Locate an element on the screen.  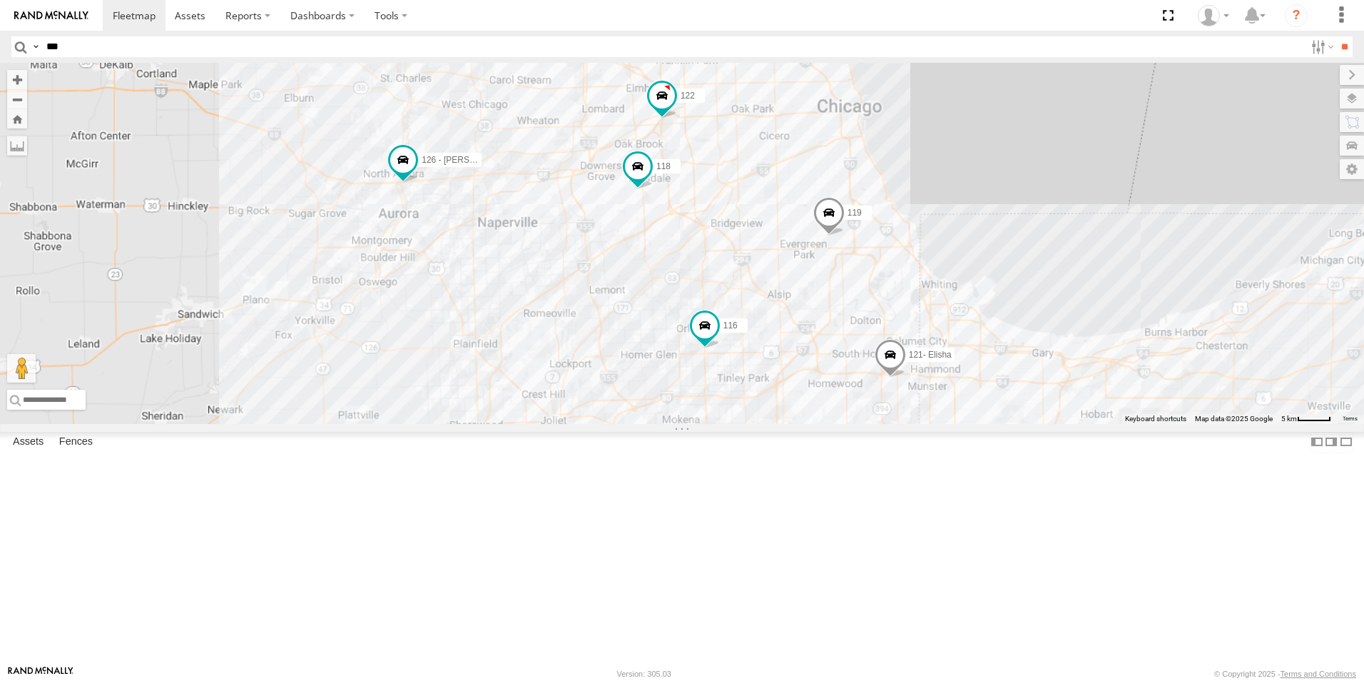
label: Dock Summary Table to the Right is located at coordinates (1332, 442).